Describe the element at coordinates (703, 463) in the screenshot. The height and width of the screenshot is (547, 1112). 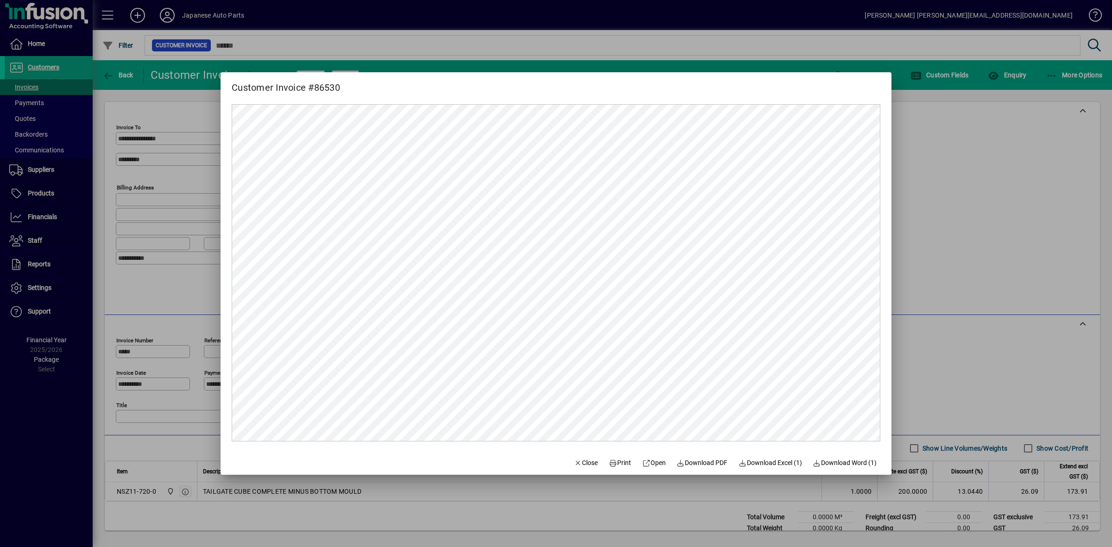
I see `a: Download PDF` at that location.